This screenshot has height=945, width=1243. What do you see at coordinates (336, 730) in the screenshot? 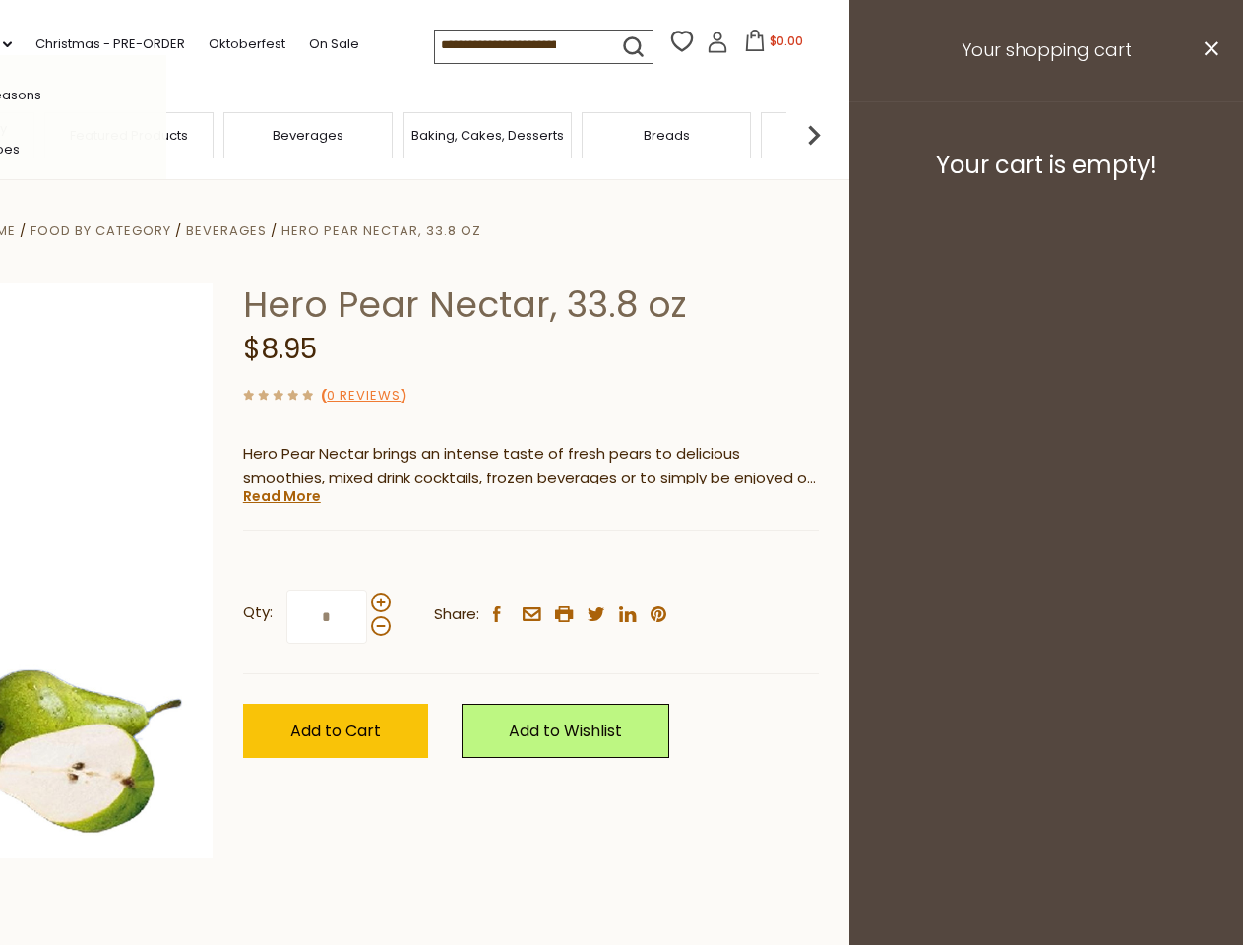
I see `span: Add to Cart` at bounding box center [336, 730].